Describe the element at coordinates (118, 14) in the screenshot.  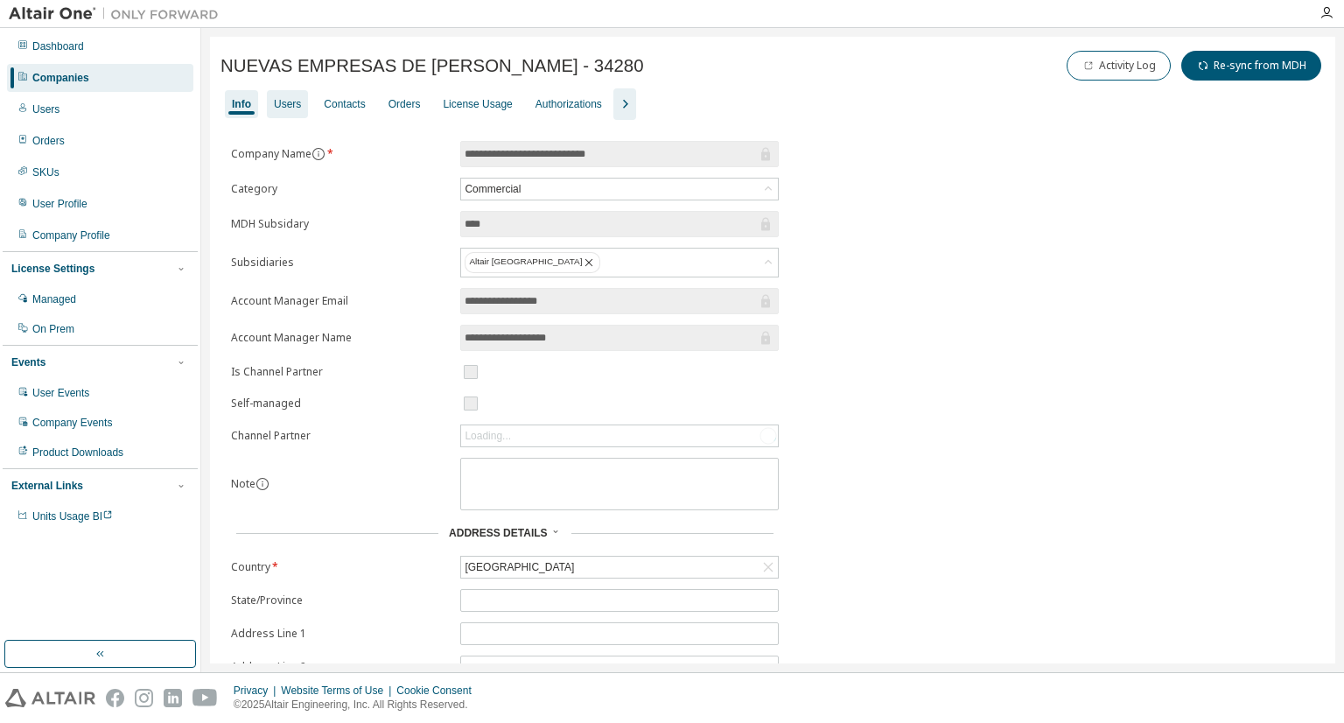
I see `img: Altair One` at that location.